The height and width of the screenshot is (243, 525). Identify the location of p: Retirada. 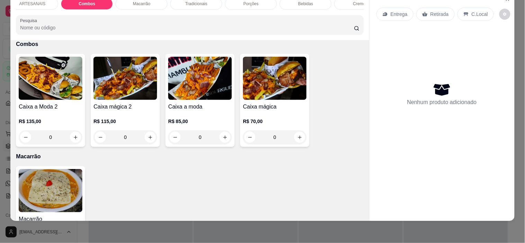
(439, 14).